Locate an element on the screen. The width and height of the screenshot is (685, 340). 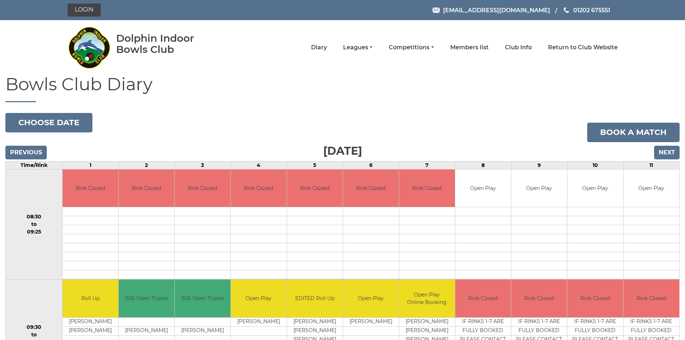
img: Dolphin Indoor Bowls Club is located at coordinates (89, 47).